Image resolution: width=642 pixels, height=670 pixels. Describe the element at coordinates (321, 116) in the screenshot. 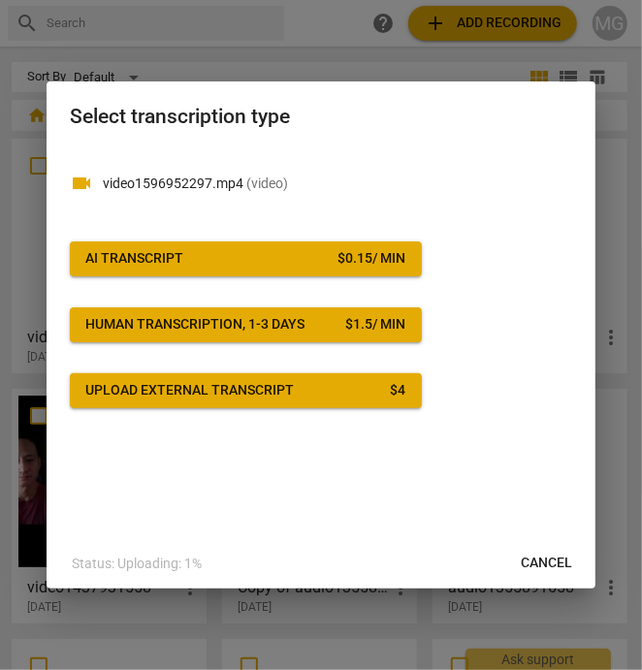

I see `h2: Select transcription type` at that location.